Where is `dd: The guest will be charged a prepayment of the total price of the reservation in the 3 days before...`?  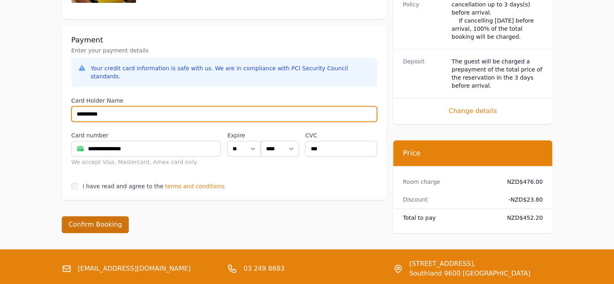
dd: The guest will be charged a prepayment of the total price of the reservation in the 3 days before... is located at coordinates (498, 74).